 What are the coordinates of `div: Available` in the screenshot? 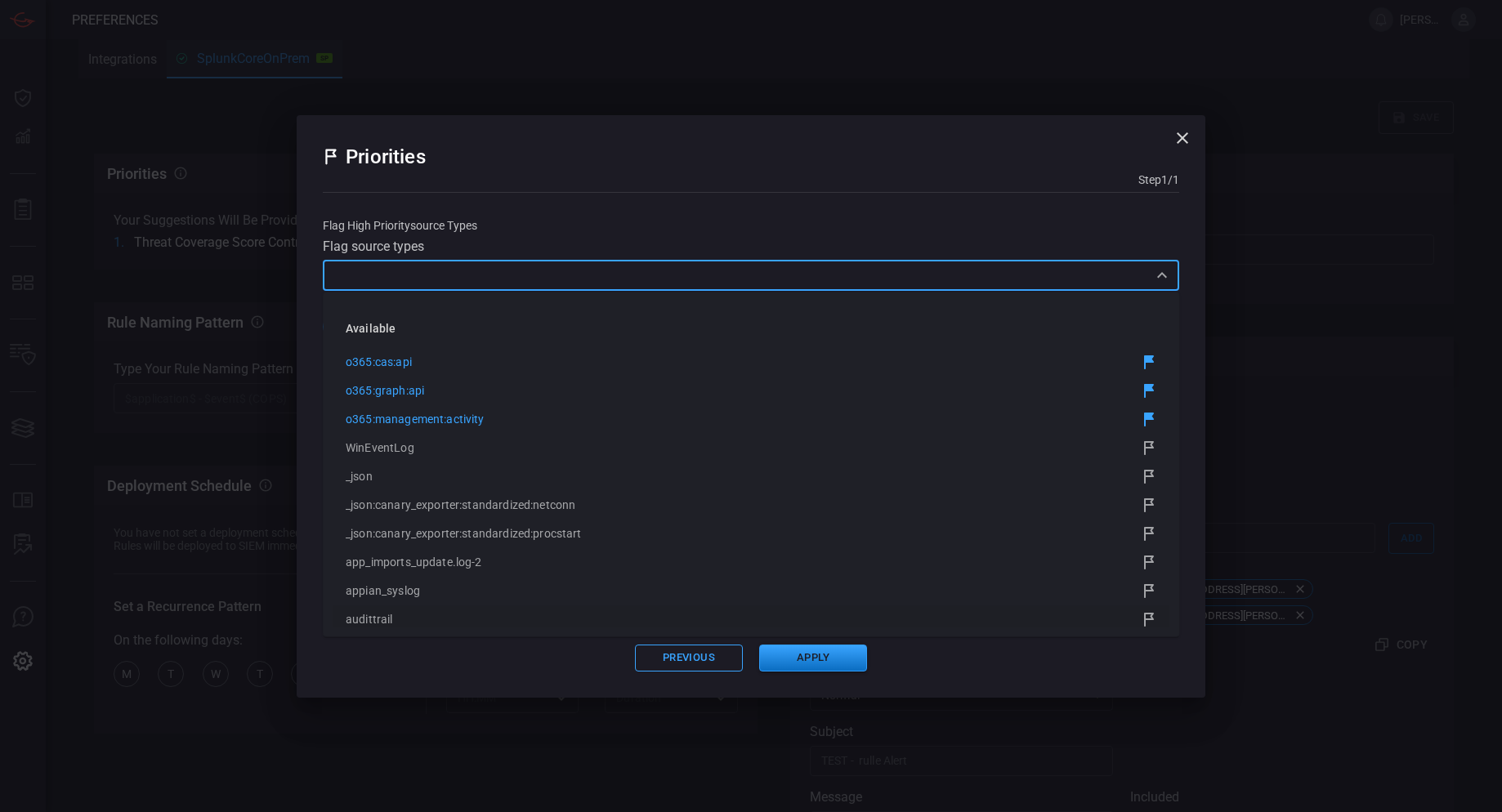 It's located at (751, 328).